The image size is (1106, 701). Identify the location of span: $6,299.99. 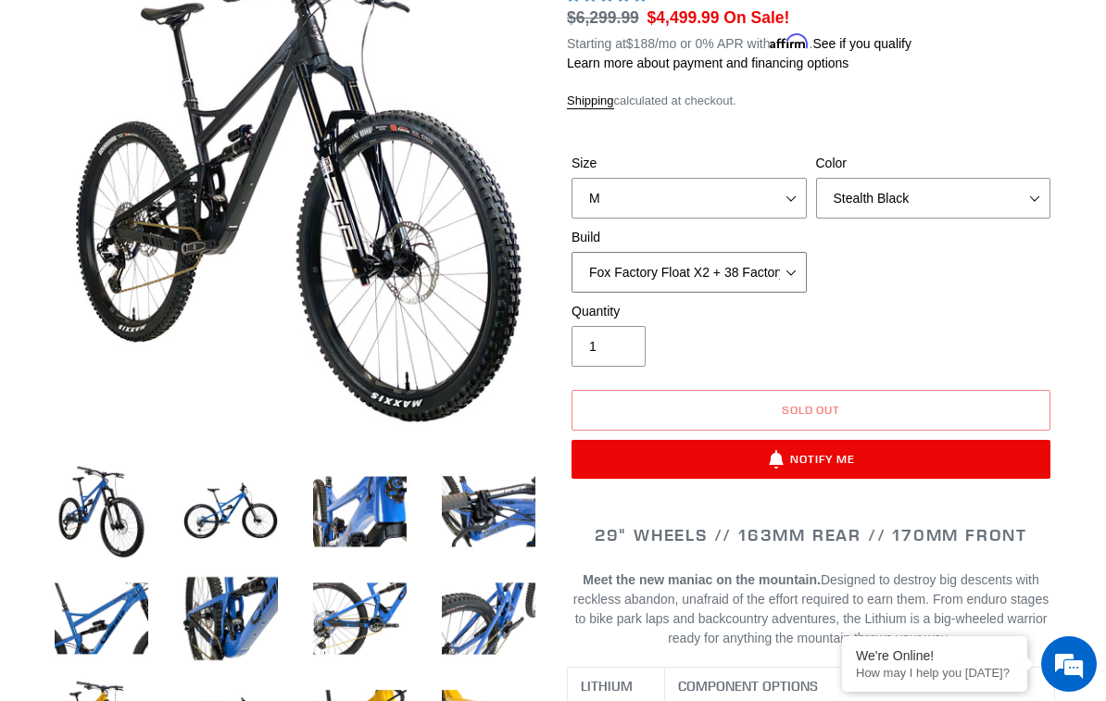
(603, 18).